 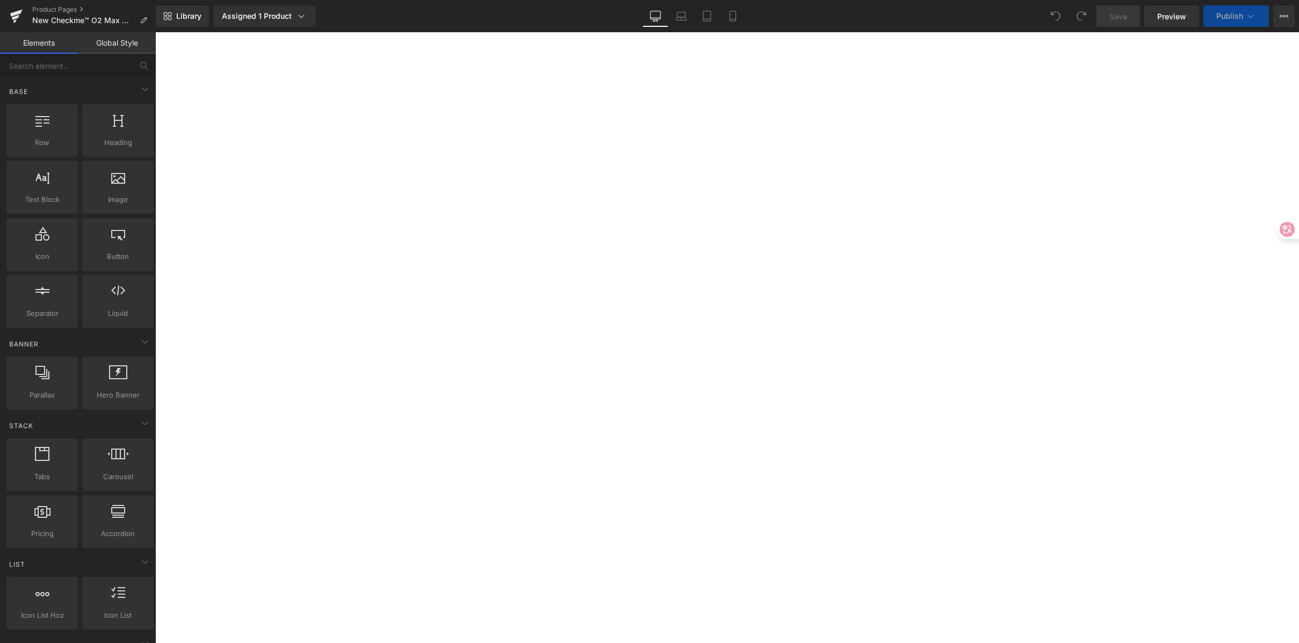 What do you see at coordinates (1172, 16) in the screenshot?
I see `span: Preview` at bounding box center [1172, 16].